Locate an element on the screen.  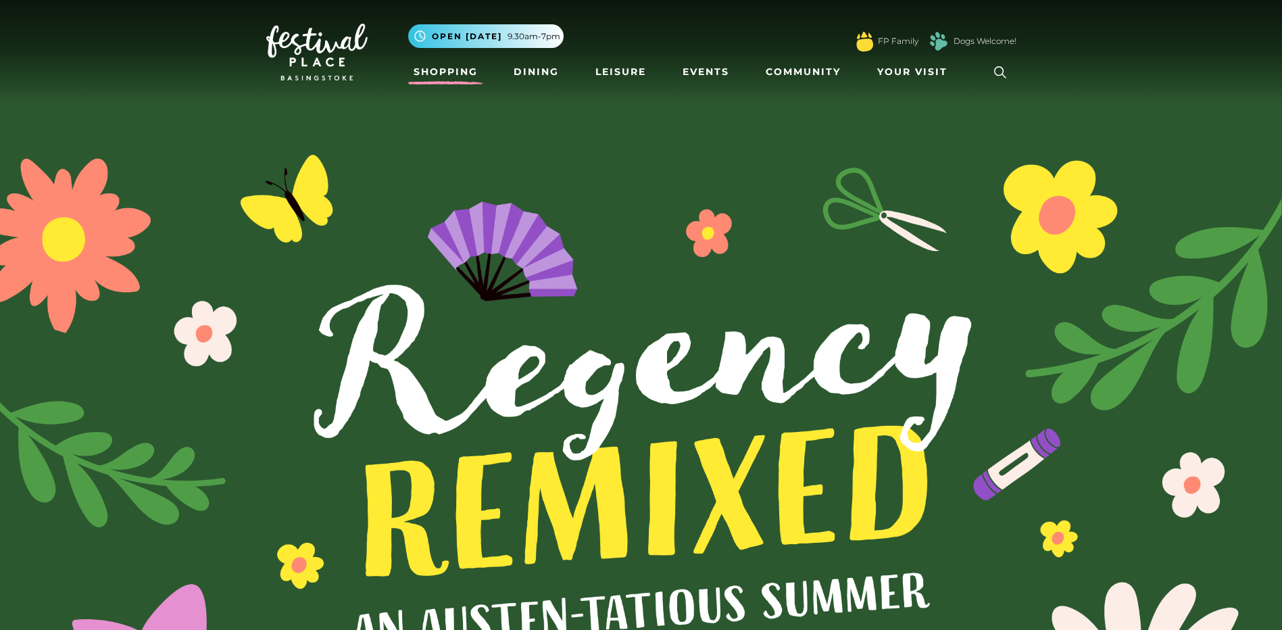
a: FP Family is located at coordinates (898, 41).